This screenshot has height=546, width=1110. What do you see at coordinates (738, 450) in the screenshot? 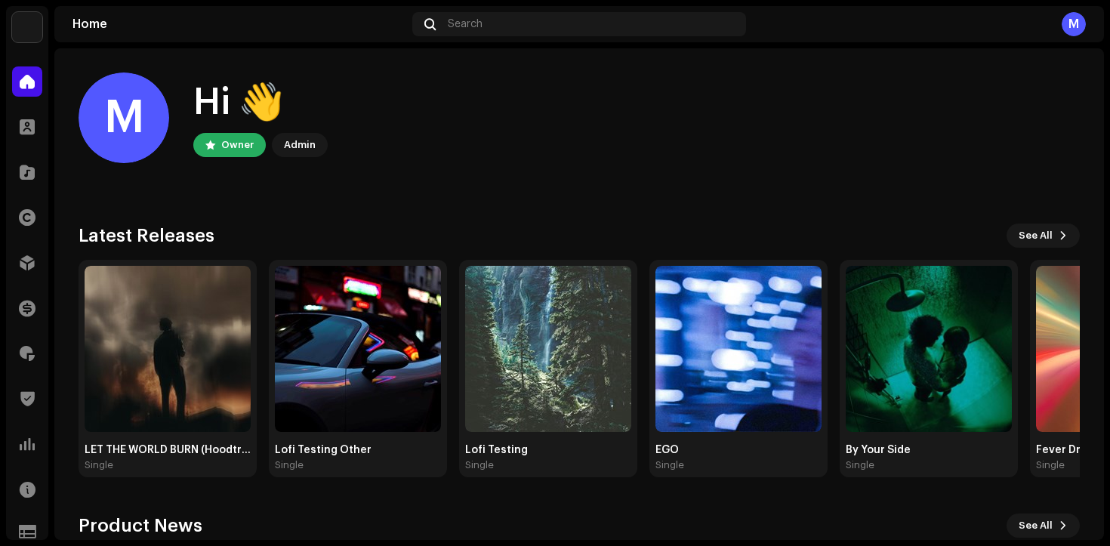
I see `div: EGO` at bounding box center [738, 450].